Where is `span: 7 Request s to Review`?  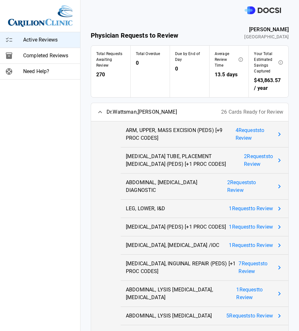 span: 7 Request s to Review is located at coordinates (256, 268).